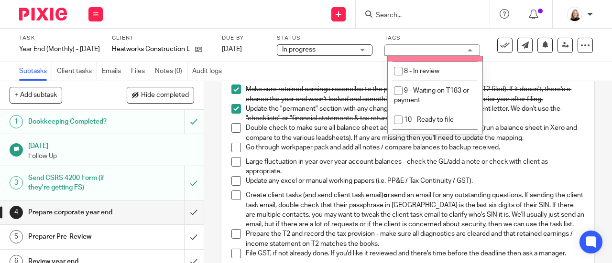  I want to click on div: Year End (Monthly) - May 2025, so click(59, 49).